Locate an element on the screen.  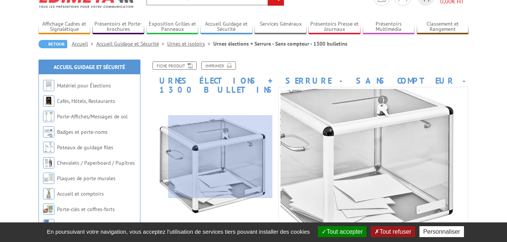
a: Porte-Affiches/Messages de sol is located at coordinates (92, 117).